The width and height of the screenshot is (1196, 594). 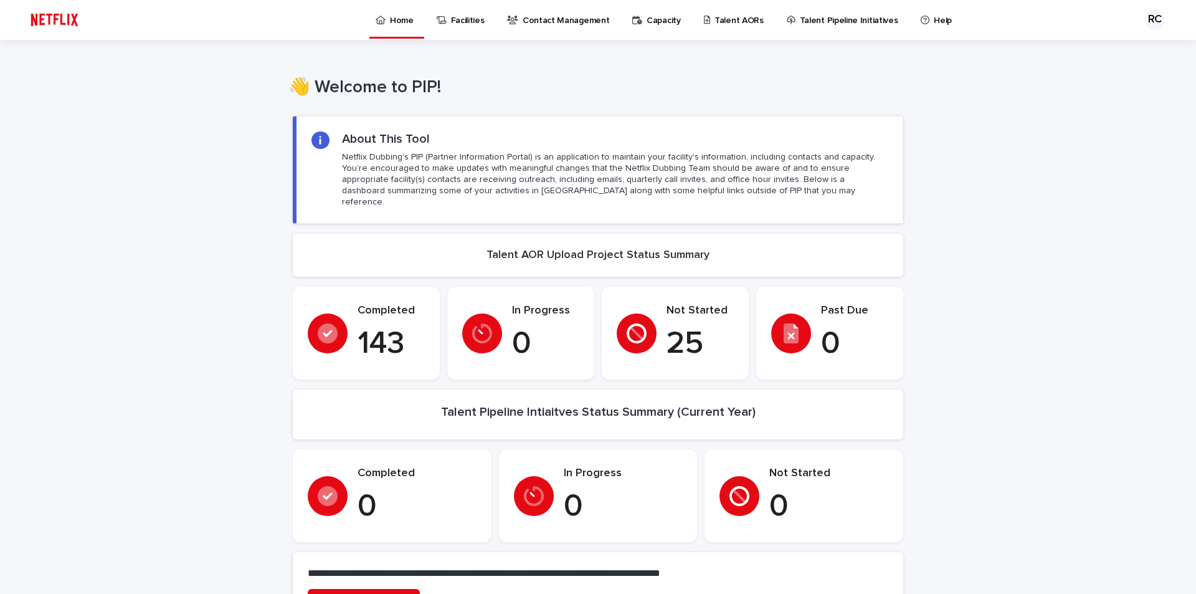 What do you see at coordinates (598, 255) in the screenshot?
I see `h2: Talent AOR Upload Project Status Summary` at bounding box center [598, 255].